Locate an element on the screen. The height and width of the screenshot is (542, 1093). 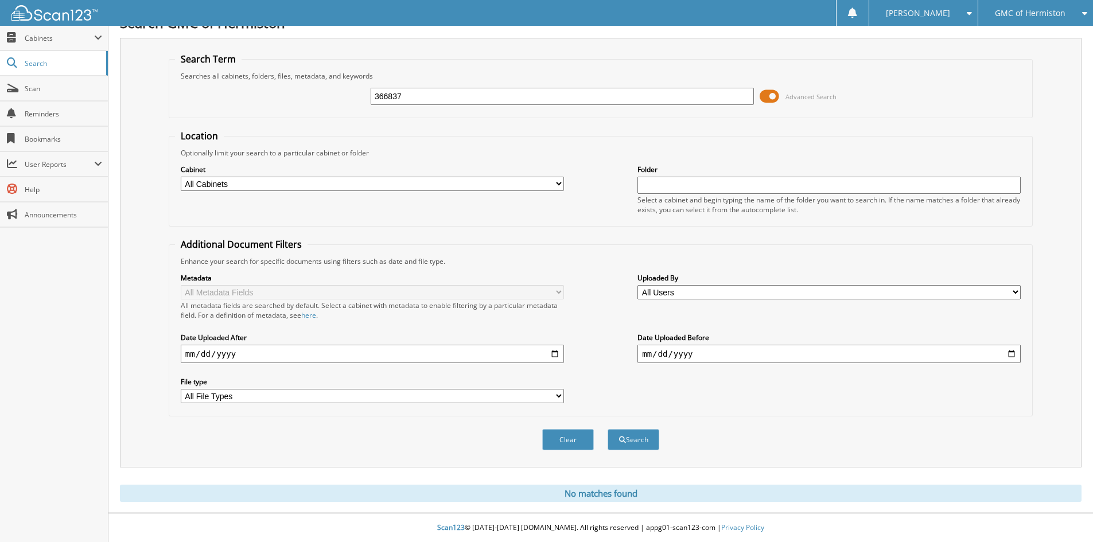
span: Announcements is located at coordinates (63, 215).